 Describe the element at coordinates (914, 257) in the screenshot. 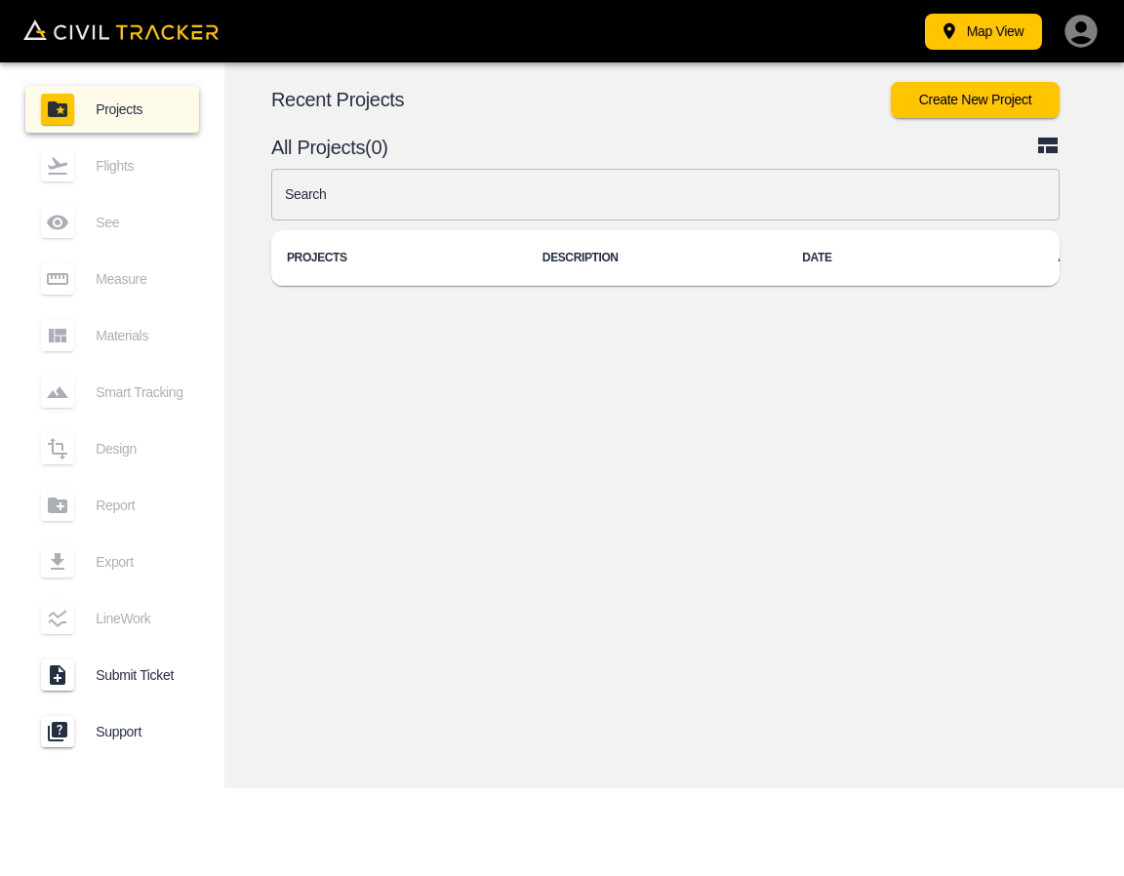

I see `th: DATE` at that location.